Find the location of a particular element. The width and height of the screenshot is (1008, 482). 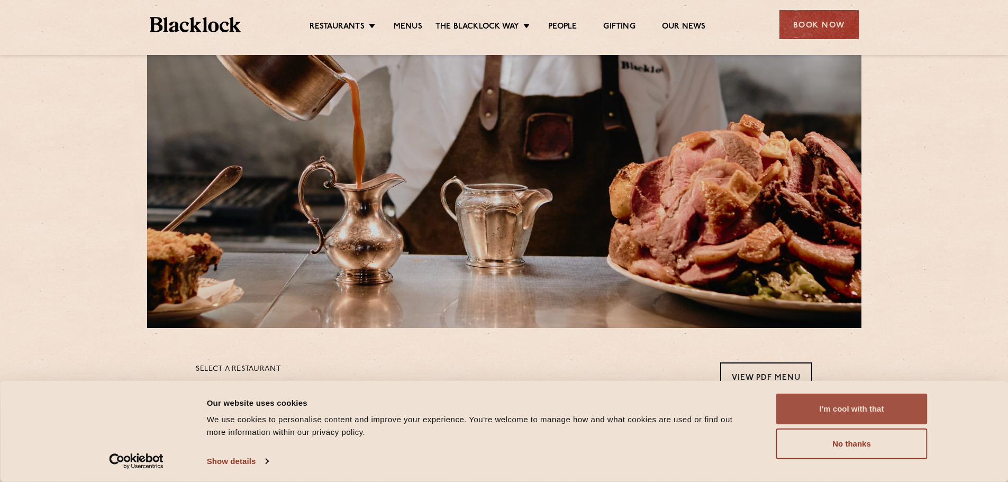

p: Select a restaurant is located at coordinates (238, 369).